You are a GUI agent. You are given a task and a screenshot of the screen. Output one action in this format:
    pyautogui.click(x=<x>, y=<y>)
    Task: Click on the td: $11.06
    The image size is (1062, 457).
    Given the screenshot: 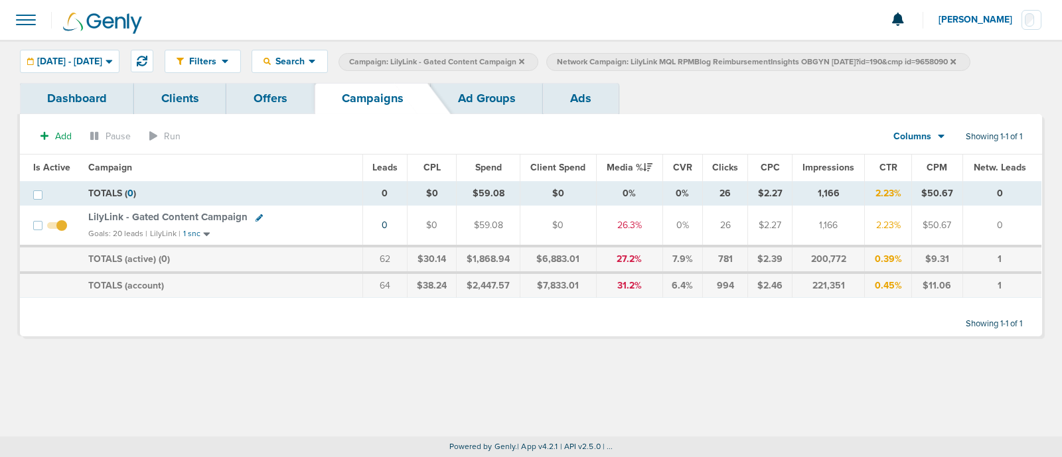 What is the action you would take?
    pyautogui.click(x=937, y=285)
    